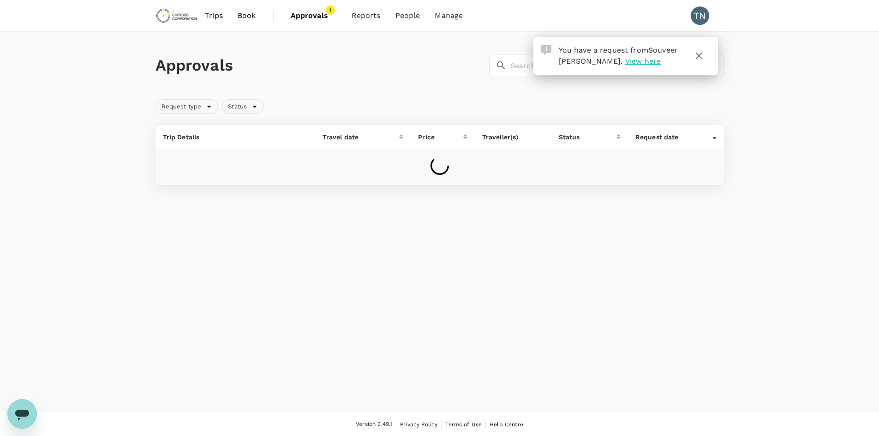 The width and height of the screenshot is (879, 436). I want to click on div: Price, so click(440, 137).